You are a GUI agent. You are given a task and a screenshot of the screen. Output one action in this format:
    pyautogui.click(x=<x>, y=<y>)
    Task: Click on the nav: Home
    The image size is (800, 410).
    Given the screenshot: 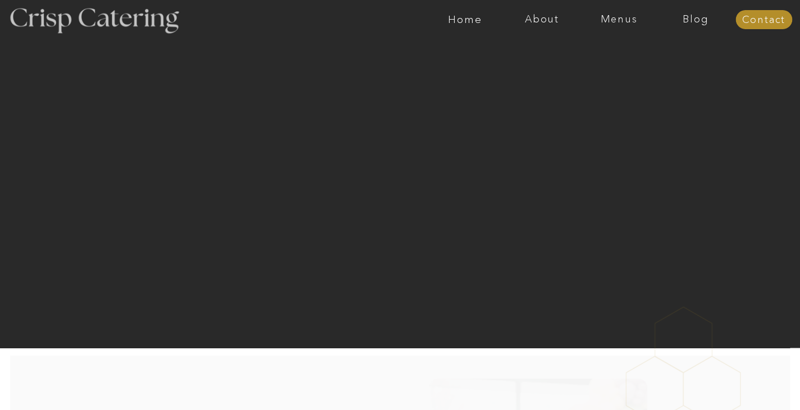 What is the action you would take?
    pyautogui.click(x=465, y=20)
    